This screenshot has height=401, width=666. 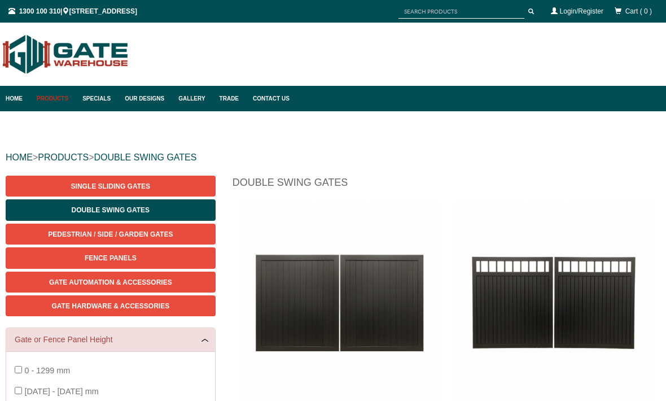 What do you see at coordinates (111, 209) in the screenshot?
I see `a: Double Swing Gates` at bounding box center [111, 209].